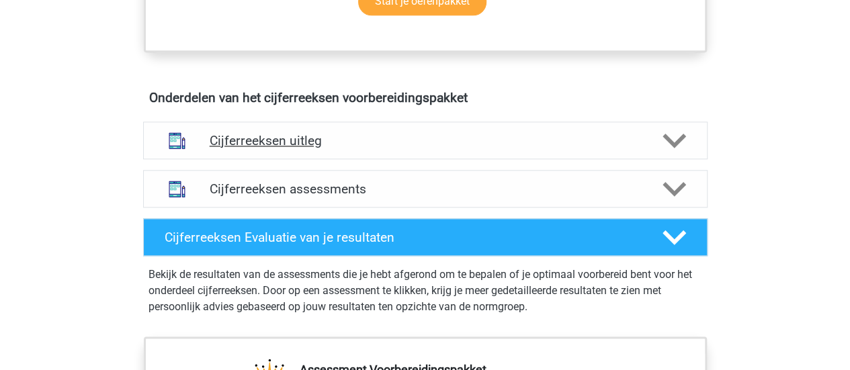 This screenshot has height=370, width=850. Describe the element at coordinates (426, 237) in the screenshot. I see `a: Cijferreeksen Evaluatie van je resultaten` at that location.